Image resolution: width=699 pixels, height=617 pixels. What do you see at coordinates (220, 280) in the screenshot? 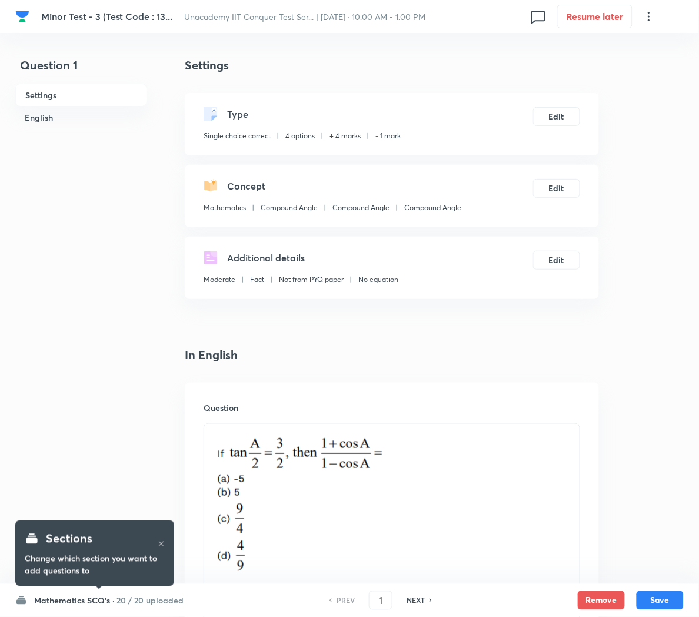
I see `p: Moderate` at bounding box center [220, 280].